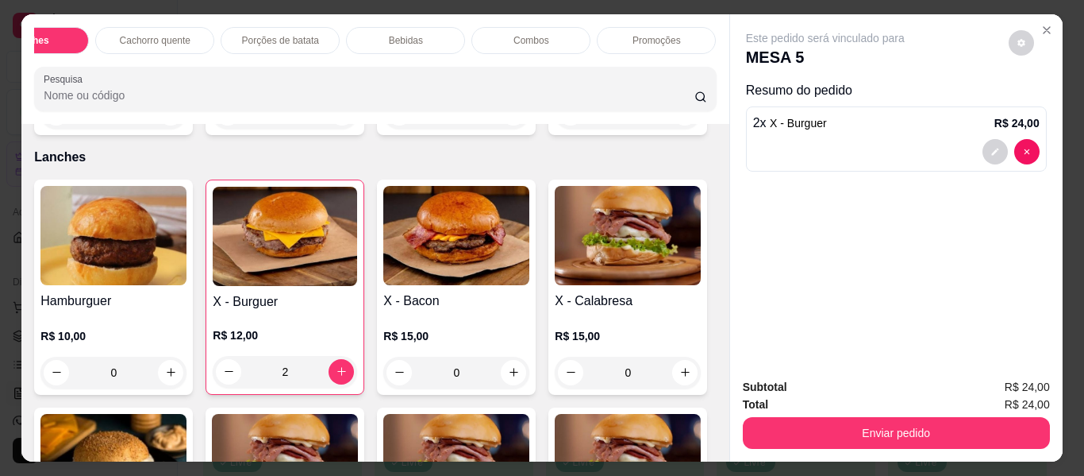  I want to click on p: Promoções, so click(657, 40).